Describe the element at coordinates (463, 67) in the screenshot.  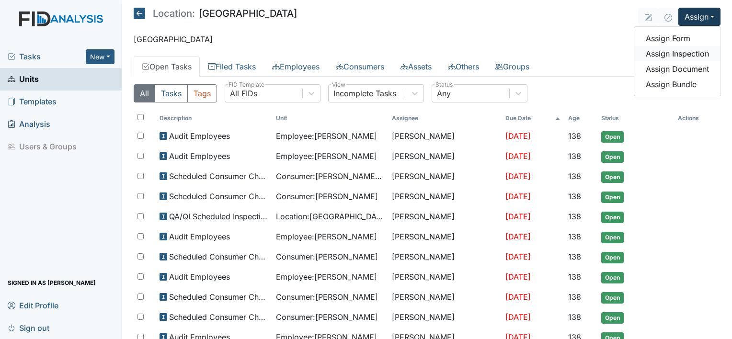
I see `a: Others` at that location.